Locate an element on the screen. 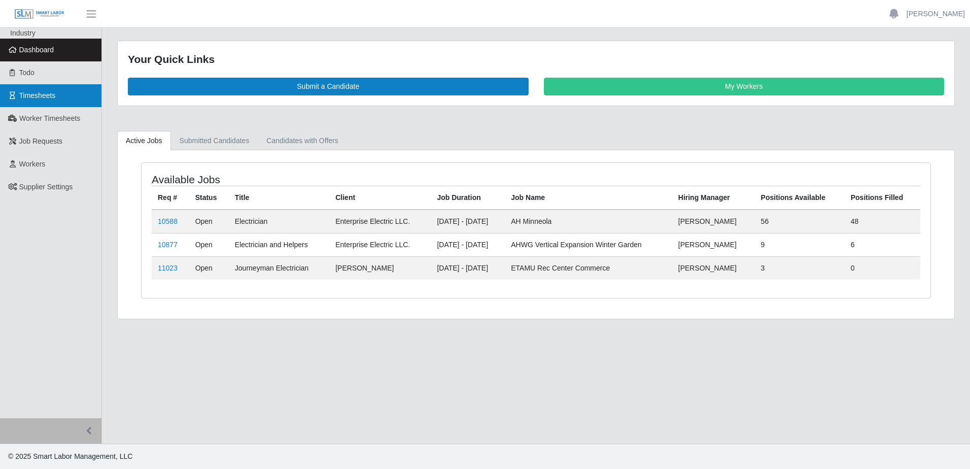  a: 11023 is located at coordinates (167, 268).